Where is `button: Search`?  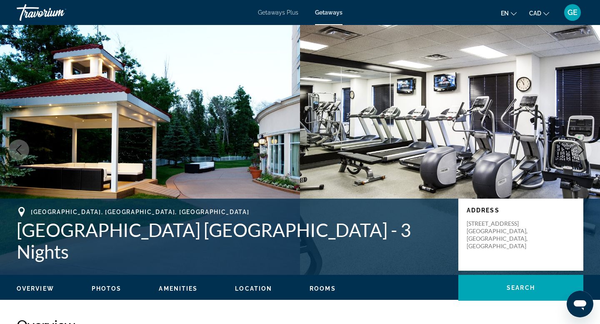
button: Search is located at coordinates (521, 288).